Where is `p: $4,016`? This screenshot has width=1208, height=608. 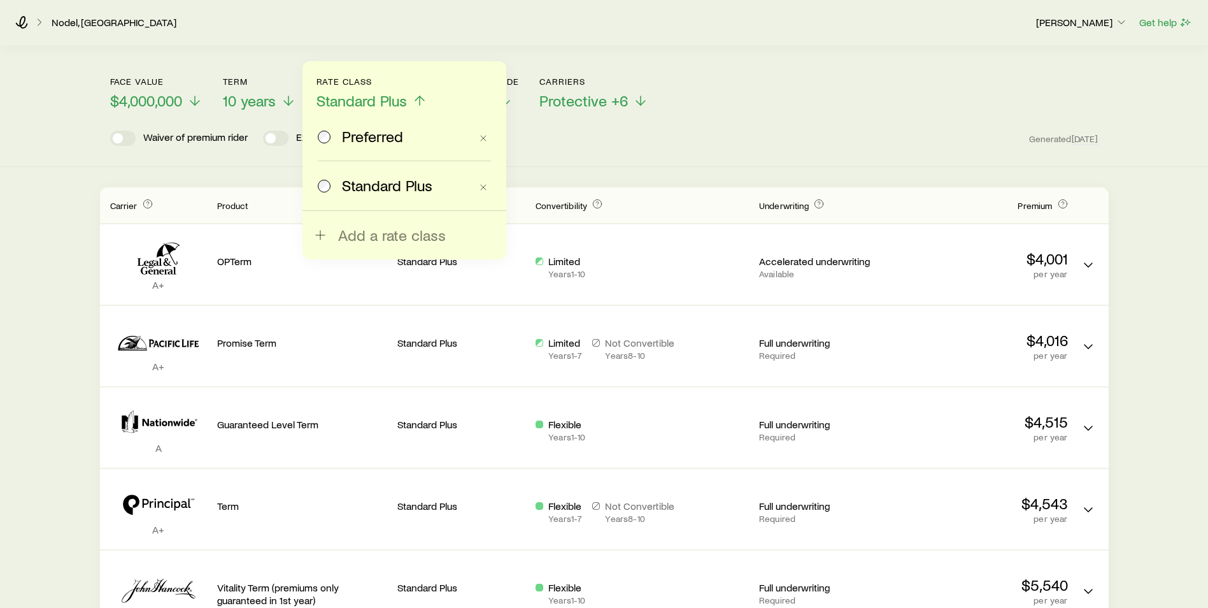 p: $4,016 is located at coordinates (983, 340).